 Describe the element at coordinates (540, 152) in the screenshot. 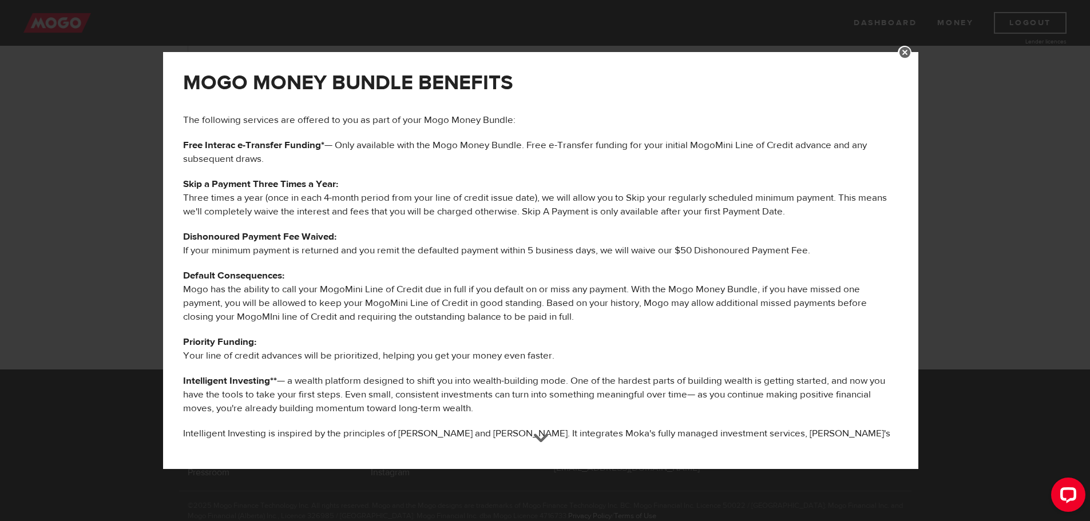

I see `p: — Only available with the Mogo Money Bundle. Free e-Transfer funding for your initial MogoMini Li...` at that location.